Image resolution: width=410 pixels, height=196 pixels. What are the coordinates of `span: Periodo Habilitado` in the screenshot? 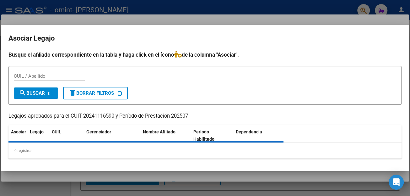 It's located at (204, 135).